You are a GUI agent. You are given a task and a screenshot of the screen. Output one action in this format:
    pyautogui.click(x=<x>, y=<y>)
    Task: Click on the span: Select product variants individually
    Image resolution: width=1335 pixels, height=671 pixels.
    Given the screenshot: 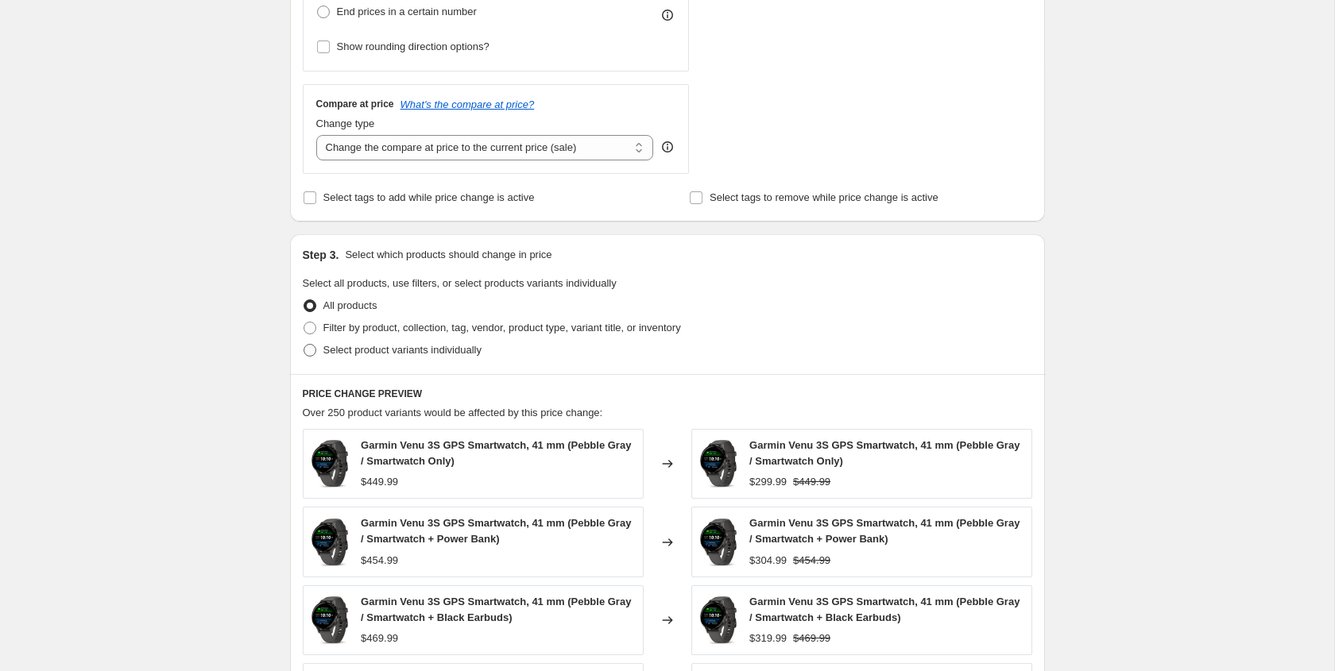 What is the action you would take?
    pyautogui.click(x=402, y=350)
    